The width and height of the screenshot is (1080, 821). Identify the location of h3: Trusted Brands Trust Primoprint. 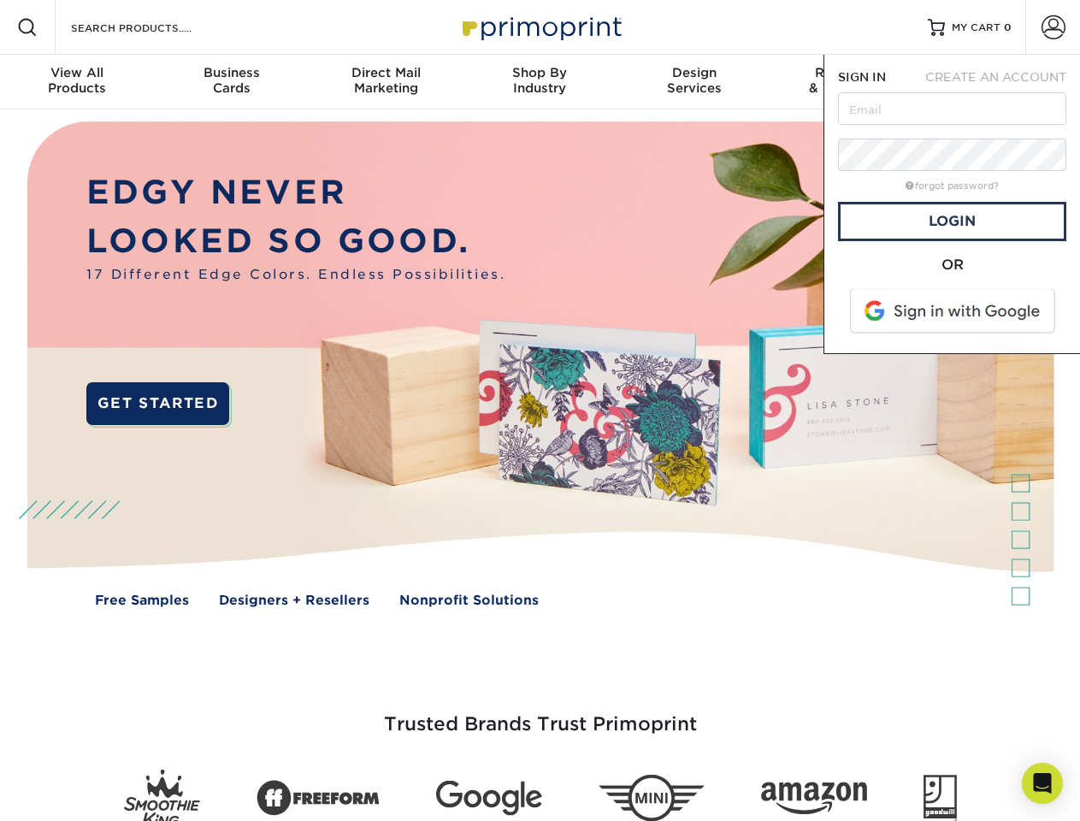
(540, 714).